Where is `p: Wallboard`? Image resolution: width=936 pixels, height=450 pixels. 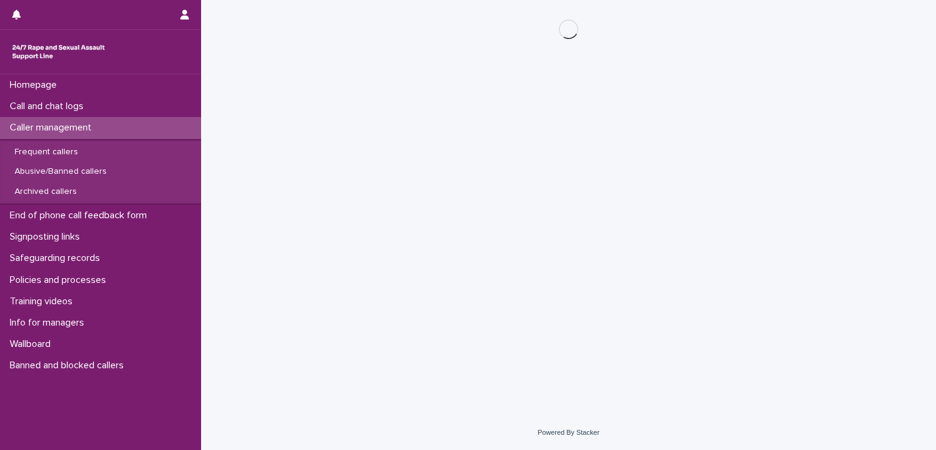 p: Wallboard is located at coordinates (32, 344).